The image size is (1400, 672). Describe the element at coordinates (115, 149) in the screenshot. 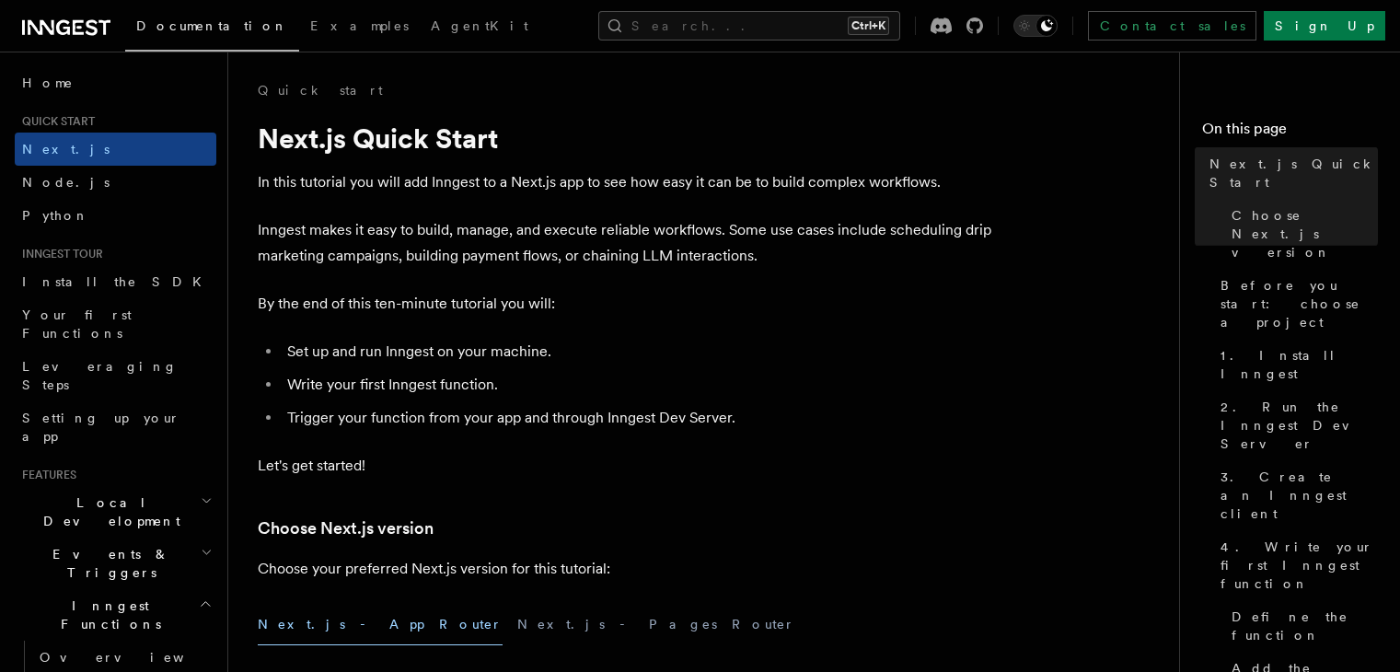

I see `a: Next.js` at that location.